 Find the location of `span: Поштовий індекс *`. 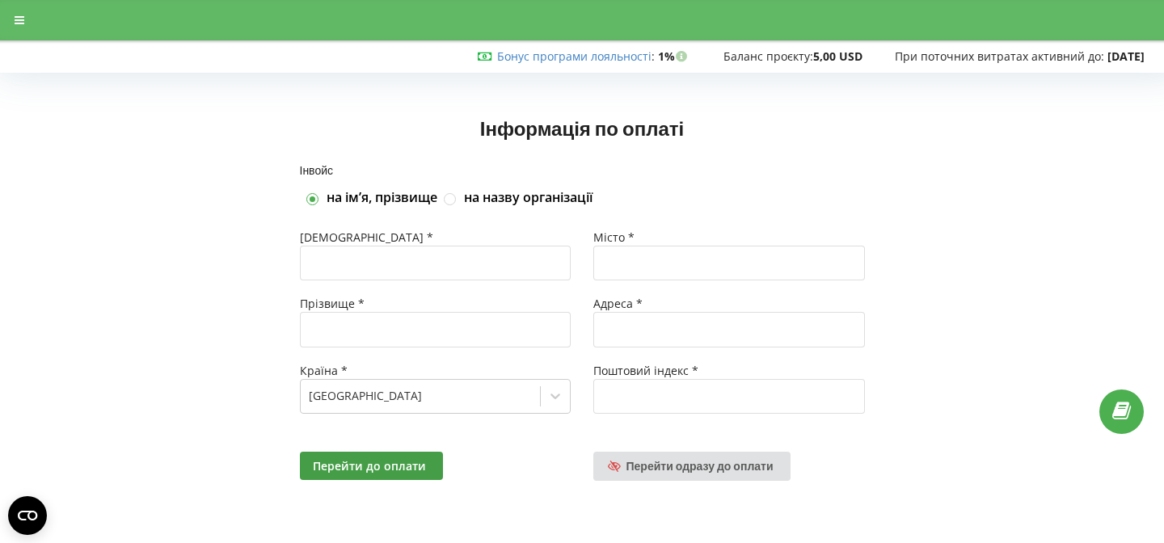

span: Поштовий індекс * is located at coordinates (646, 370).